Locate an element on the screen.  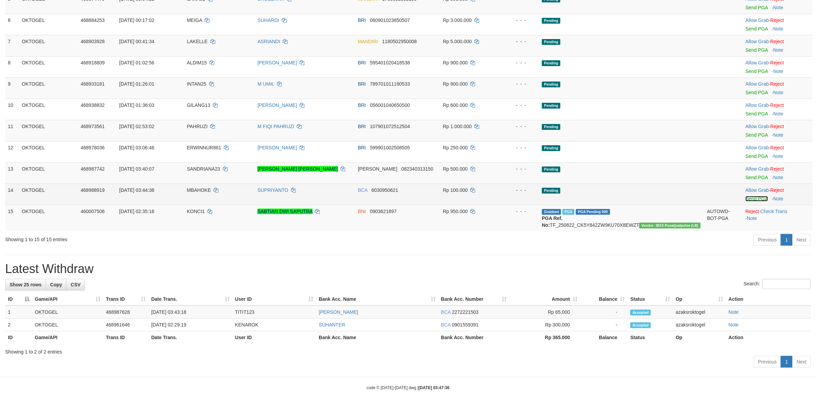
a: CSV is located at coordinates (75, 285).